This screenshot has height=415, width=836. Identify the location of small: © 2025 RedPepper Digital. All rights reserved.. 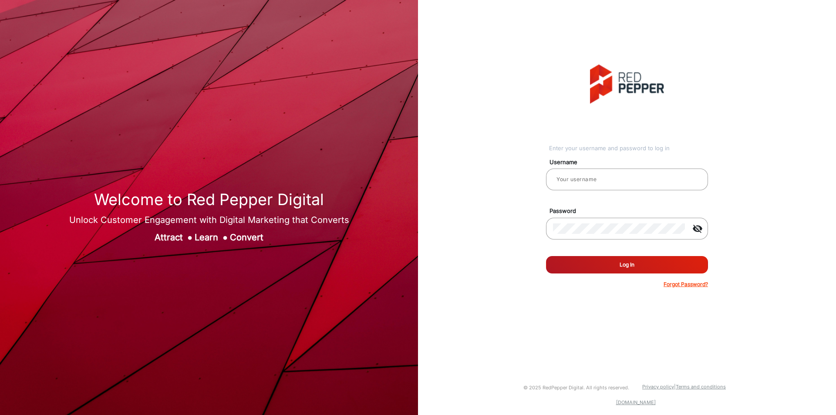
(576, 388).